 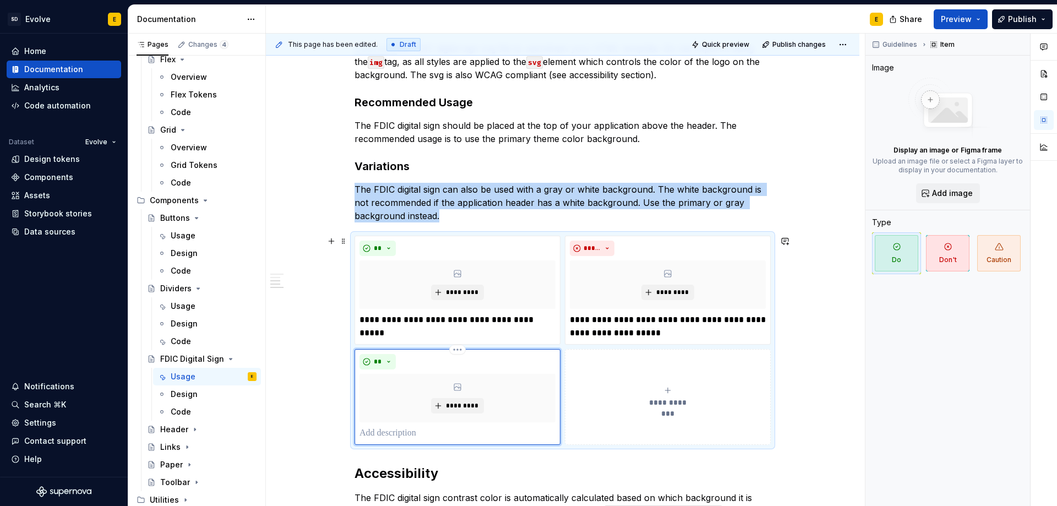 What do you see at coordinates (64, 51) in the screenshot?
I see `a: Home` at bounding box center [64, 51].